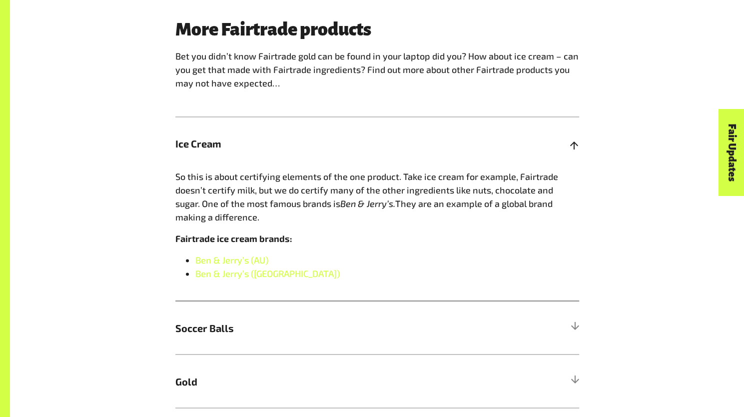 The image size is (744, 417). I want to click on span: Ice Cream, so click(327, 143).